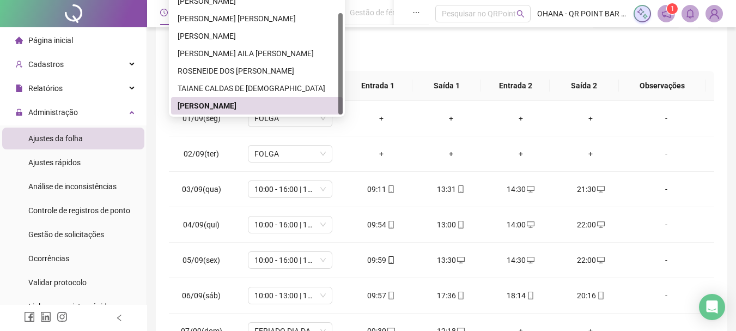  I want to click on span: 10:00 - 13:00 | 14:00 - 18:00, so click(290, 295).